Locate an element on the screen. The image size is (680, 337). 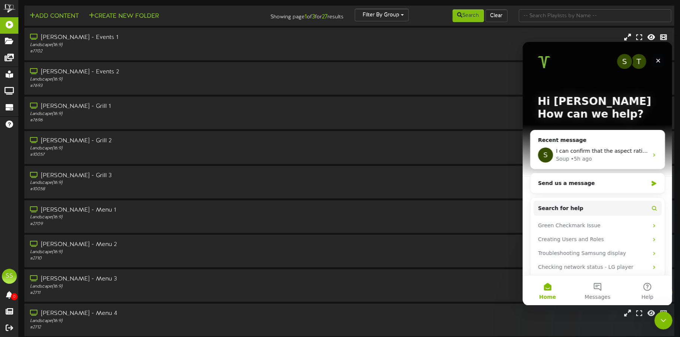
div: Recent messageProfile image for SoupI can confirm that the aspect ratio is playing in 1920x 1080,... is located at coordinates (75, 108).